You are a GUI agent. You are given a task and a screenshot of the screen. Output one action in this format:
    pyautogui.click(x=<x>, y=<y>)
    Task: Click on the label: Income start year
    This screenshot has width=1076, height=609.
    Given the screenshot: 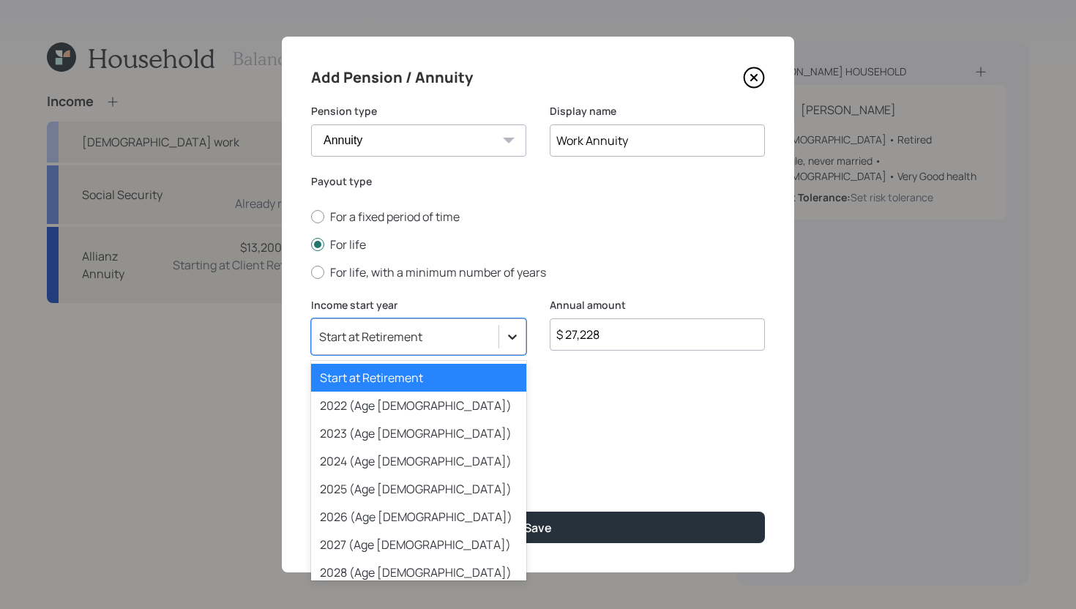 What is the action you would take?
    pyautogui.click(x=419, y=305)
    